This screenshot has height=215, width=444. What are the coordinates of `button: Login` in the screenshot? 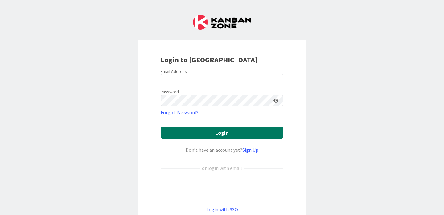 It's located at (222, 132).